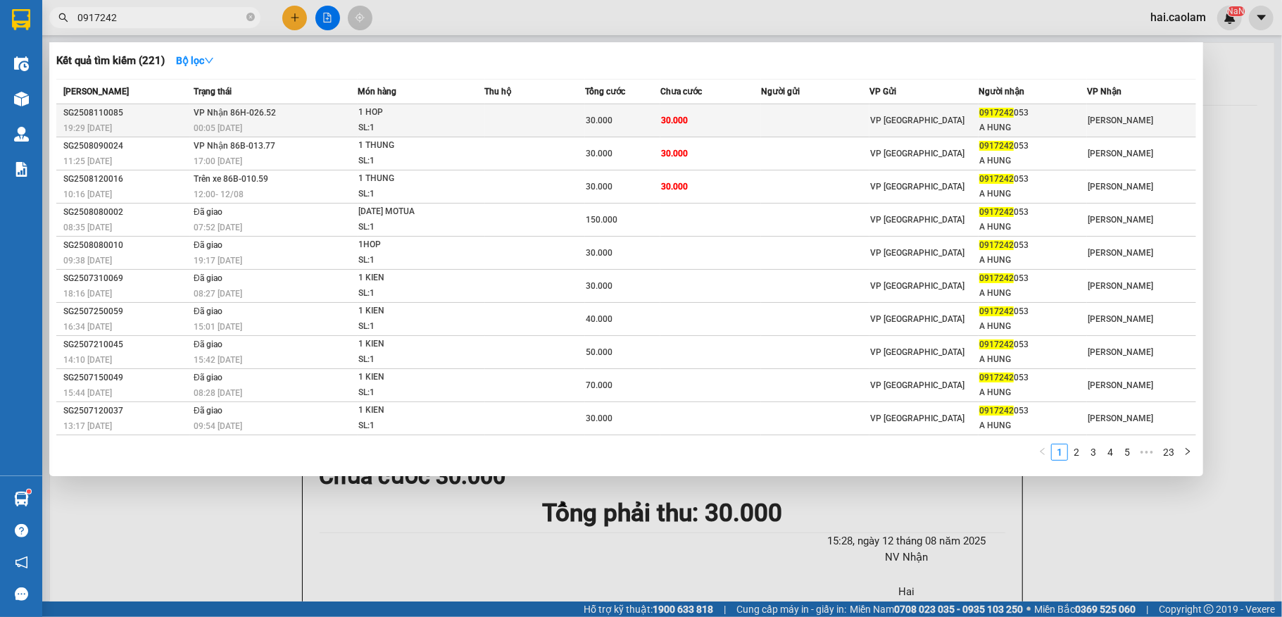 The image size is (1282, 617). What do you see at coordinates (29, 491) in the screenshot?
I see `sup: 1` at bounding box center [29, 491].